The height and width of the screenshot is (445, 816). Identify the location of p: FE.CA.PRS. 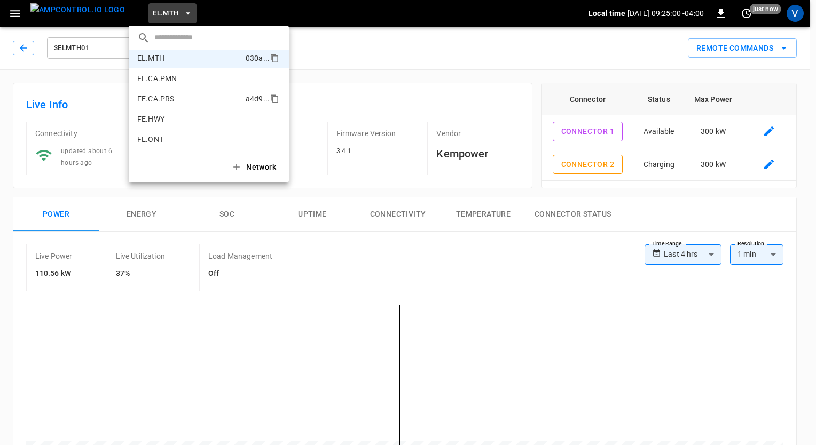
(189, 99).